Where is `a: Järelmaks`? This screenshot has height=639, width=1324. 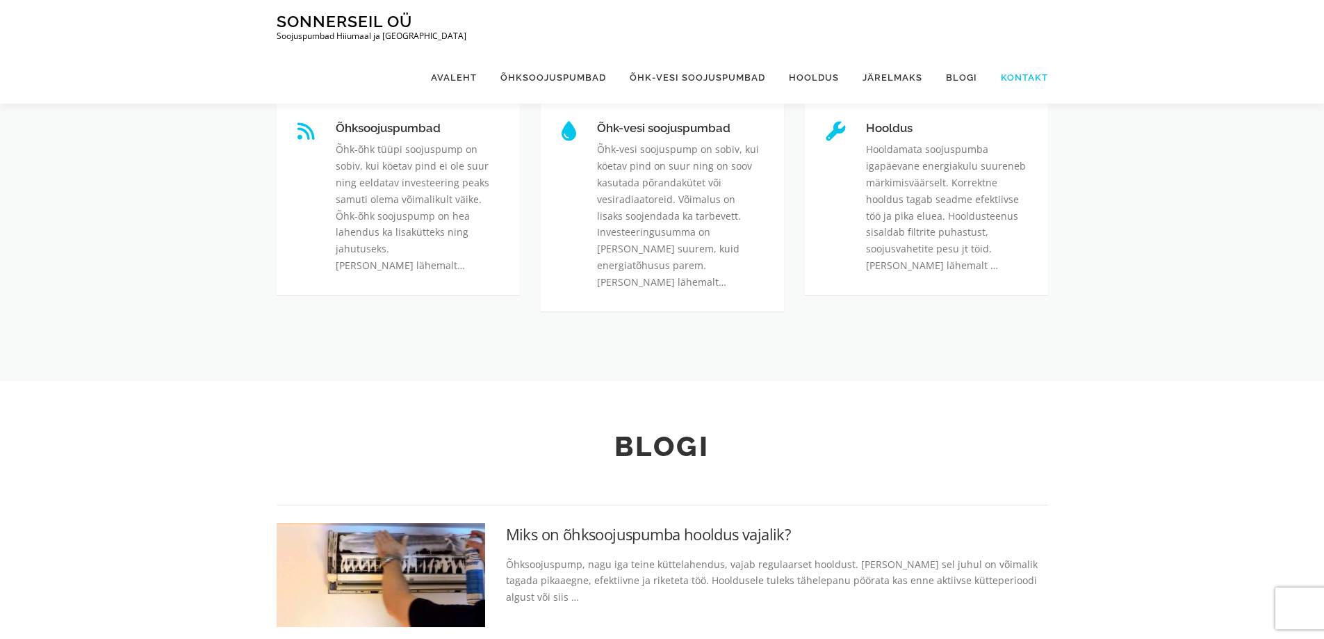 a: Järelmaks is located at coordinates (892, 77).